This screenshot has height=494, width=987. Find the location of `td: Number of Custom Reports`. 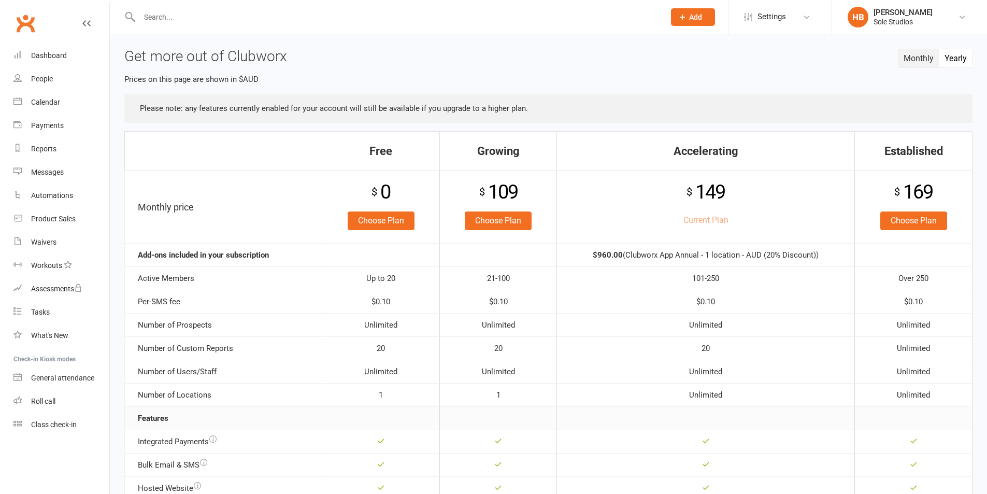

td: Number of Custom Reports is located at coordinates (223, 348).